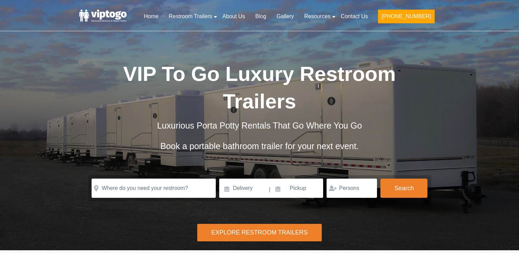 The image size is (519, 253). Describe the element at coordinates (317, 16) in the screenshot. I see `a: Resources` at that location.